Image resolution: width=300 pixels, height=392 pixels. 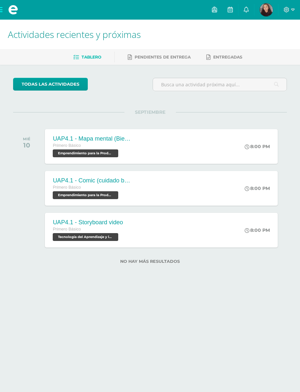 I want to click on img: 572731e916f884d71ba8e5c6726a44ec.png, so click(x=266, y=10).